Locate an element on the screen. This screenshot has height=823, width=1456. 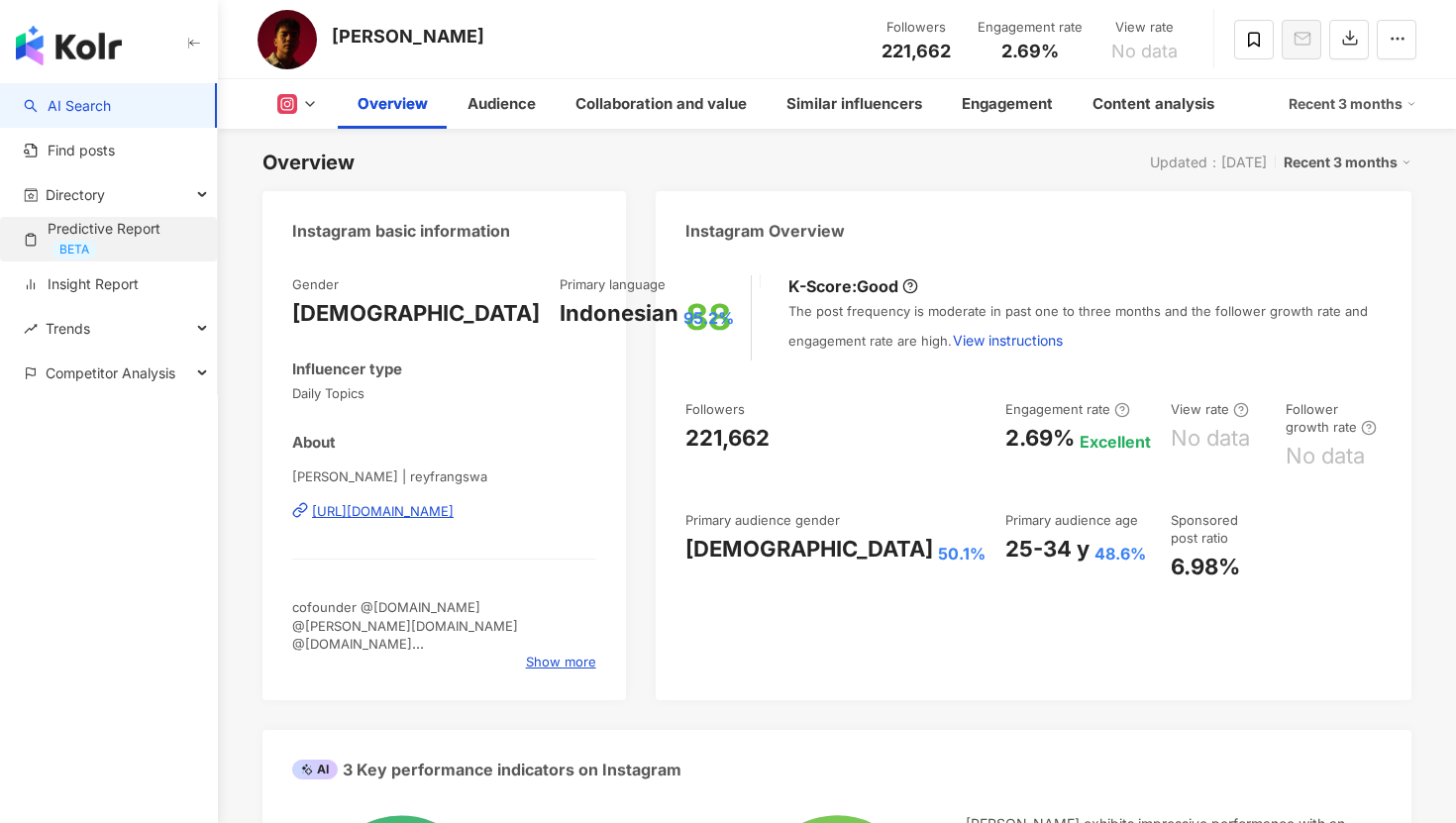
button: View instructions is located at coordinates (1007, 341).